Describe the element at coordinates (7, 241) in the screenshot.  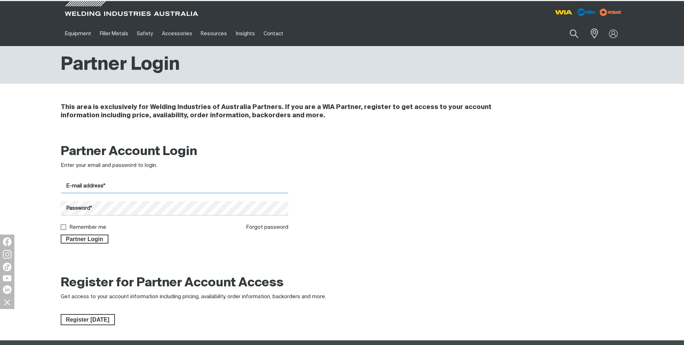
I see `img: Facebook` at that location.